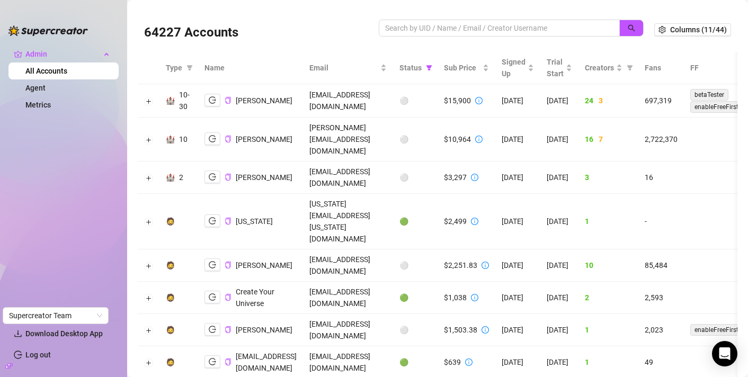  Describe the element at coordinates (587, 298) in the screenshot. I see `span: 2` at that location.